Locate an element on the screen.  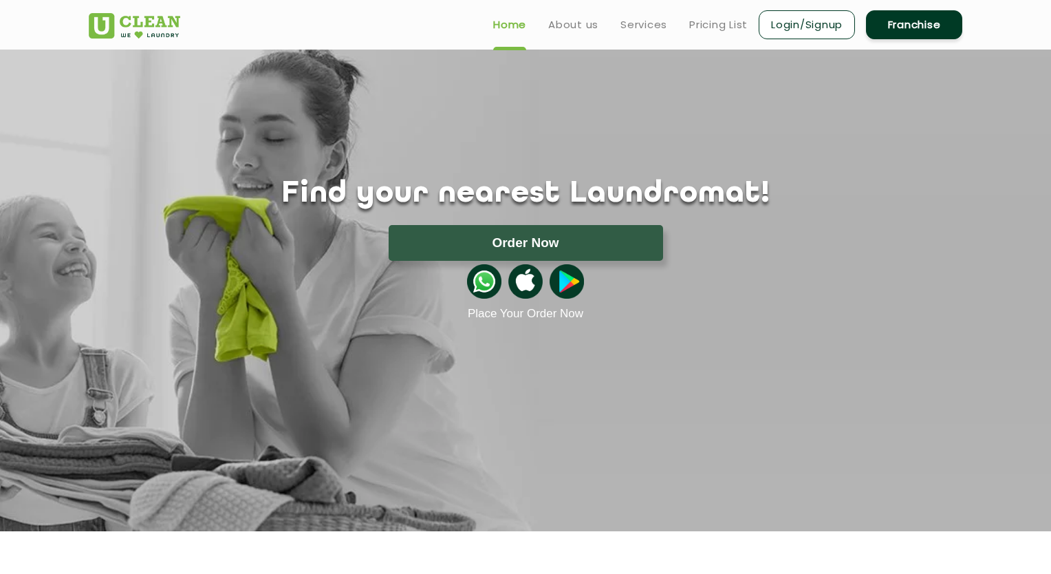
button: Order Now is located at coordinates (526, 243).